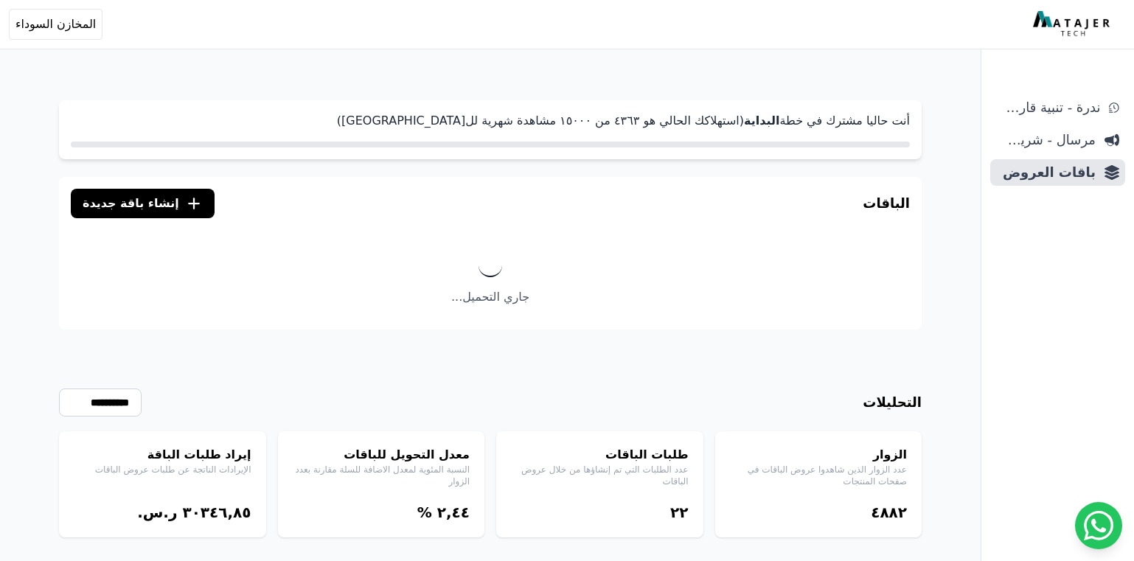 The width and height of the screenshot is (1134, 561). What do you see at coordinates (162, 470) in the screenshot?
I see `p: الإيرادات الناتجة عن طلبات عروض الباقات` at bounding box center [162, 470].